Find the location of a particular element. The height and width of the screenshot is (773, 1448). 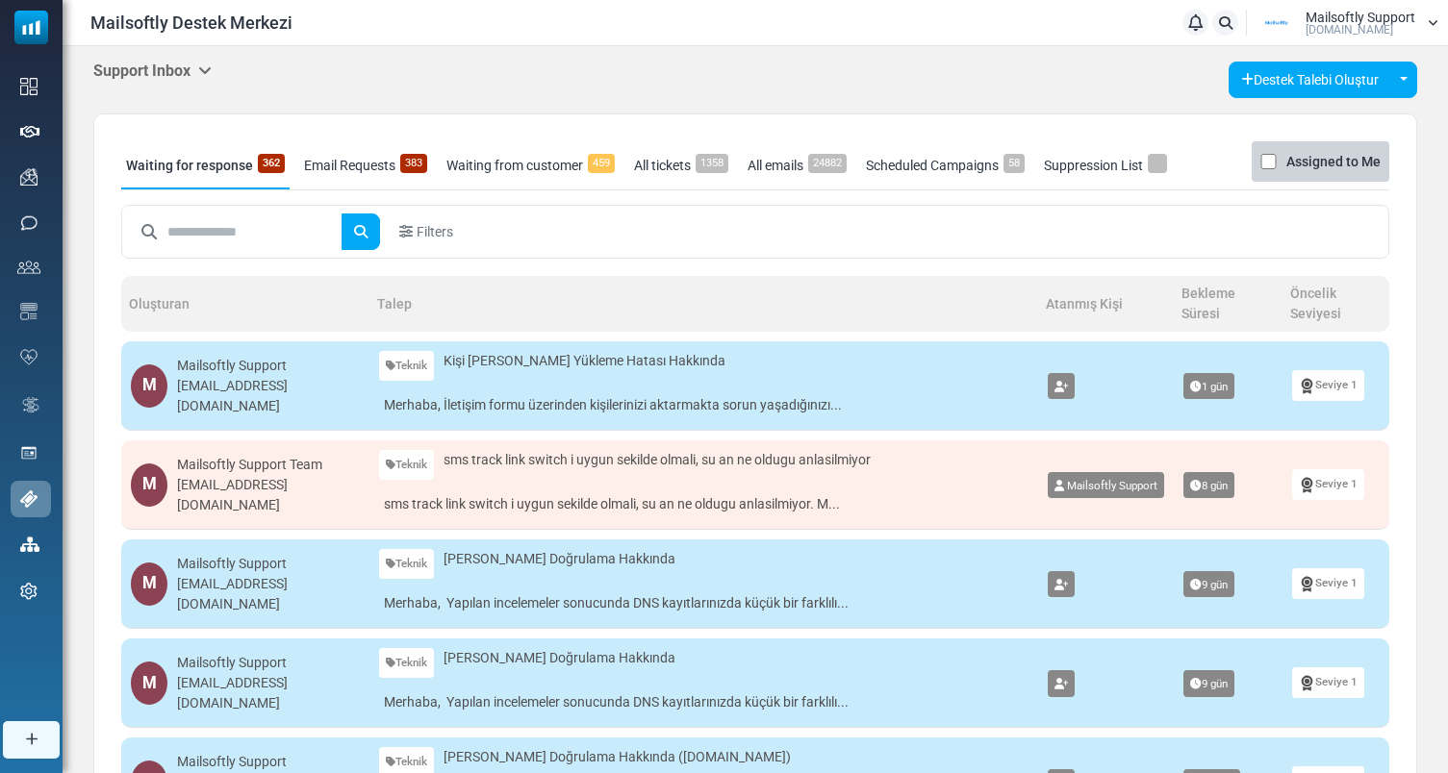

th: Talep is located at coordinates (703, 304).